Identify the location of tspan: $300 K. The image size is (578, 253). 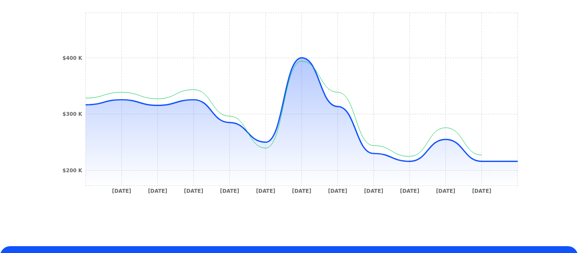
(72, 114).